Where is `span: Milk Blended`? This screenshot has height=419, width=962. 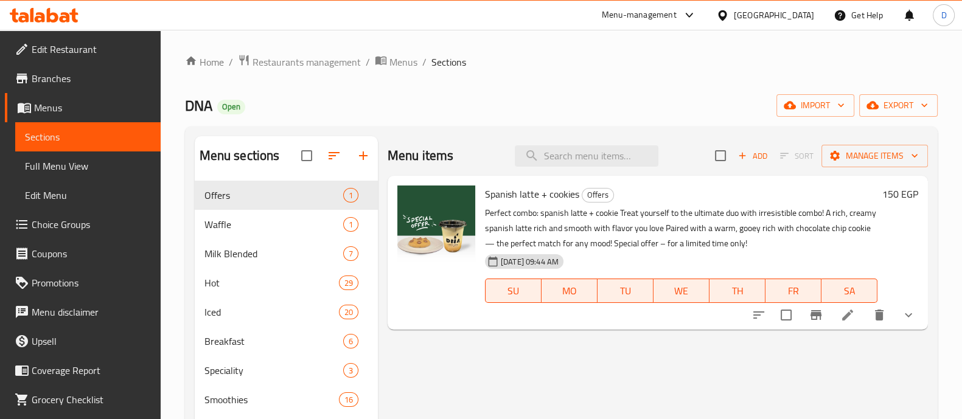
span: Milk Blended is located at coordinates (274, 254).